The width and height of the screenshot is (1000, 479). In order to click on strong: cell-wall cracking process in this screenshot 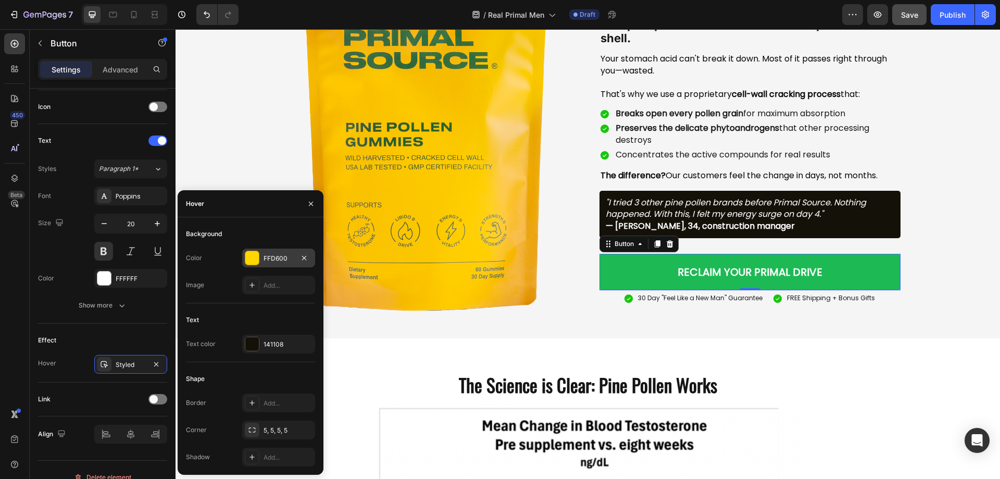, I will do `click(610, 65)`.